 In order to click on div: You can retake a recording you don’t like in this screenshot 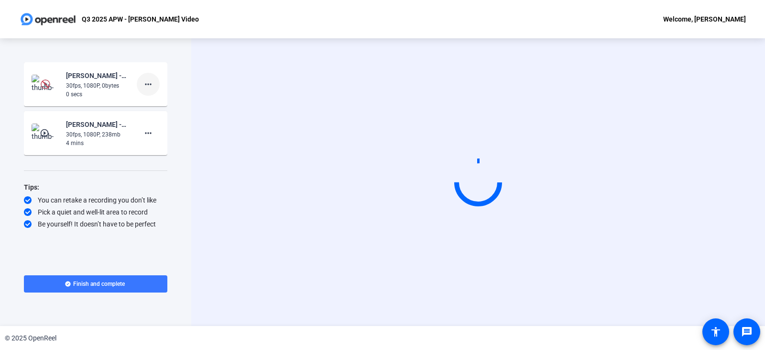, I will do `click(96, 200)`.